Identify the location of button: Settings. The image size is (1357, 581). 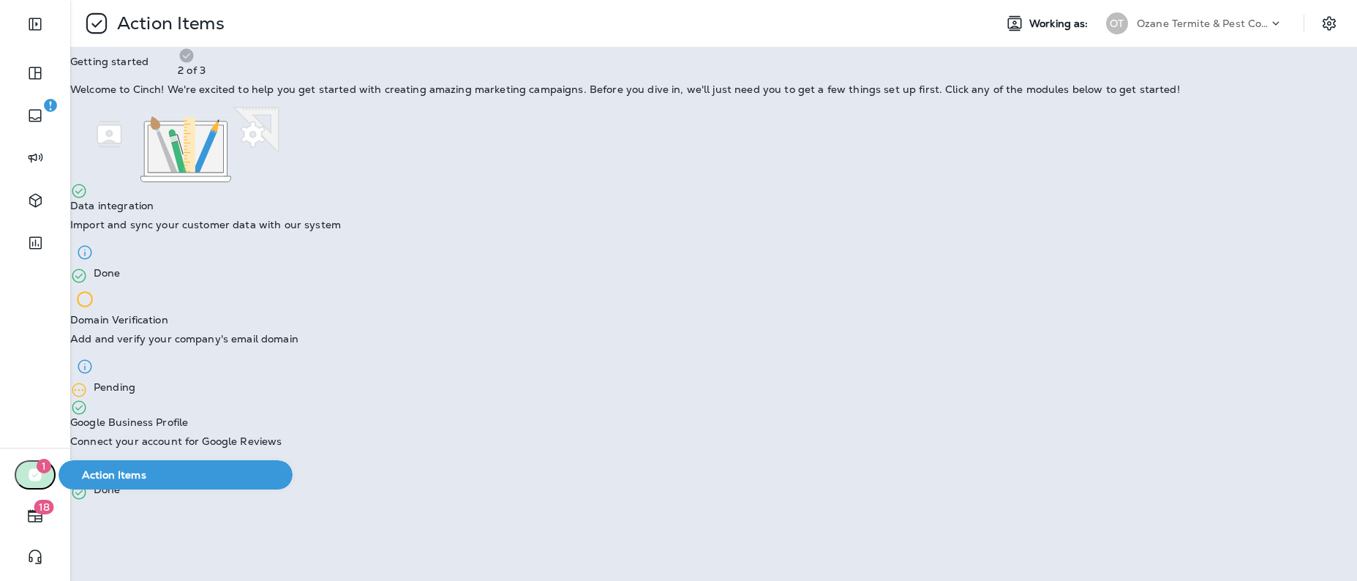
(1329, 23).